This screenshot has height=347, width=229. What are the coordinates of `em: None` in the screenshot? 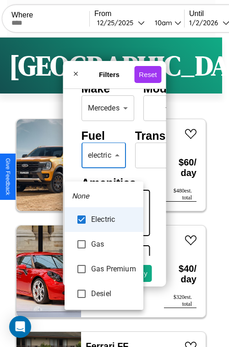 It's located at (81, 196).